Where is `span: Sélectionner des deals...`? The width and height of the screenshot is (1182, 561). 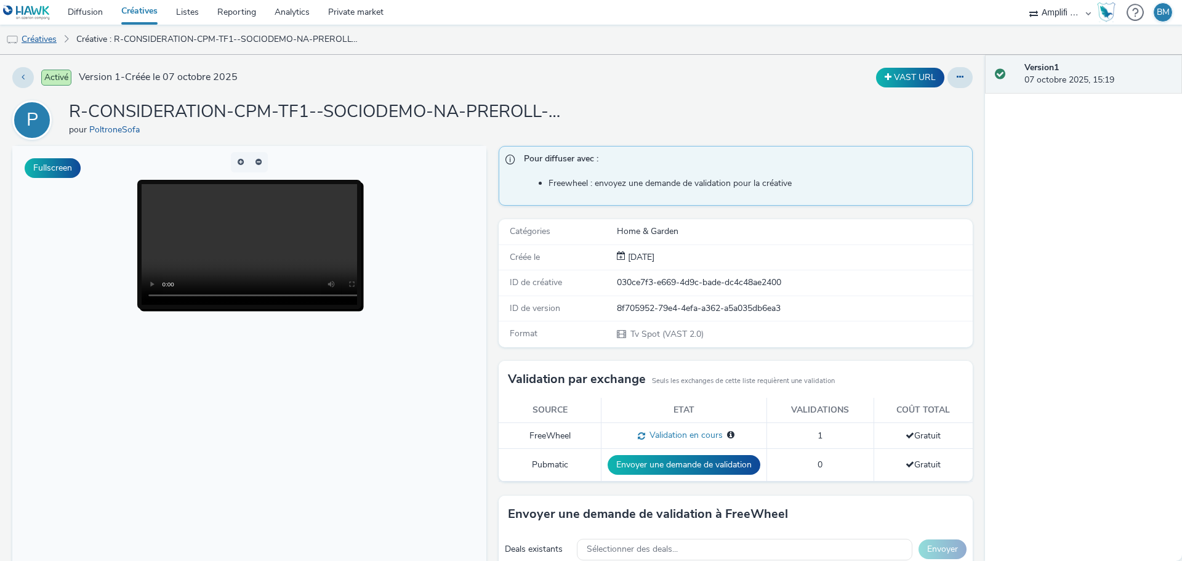 span: Sélectionner des deals... is located at coordinates (632, 549).